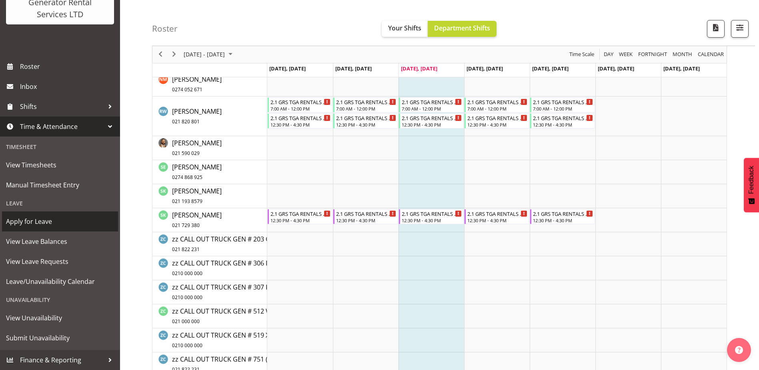  What do you see at coordinates (68, 66) in the screenshot?
I see `span: Roster` at bounding box center [68, 66].